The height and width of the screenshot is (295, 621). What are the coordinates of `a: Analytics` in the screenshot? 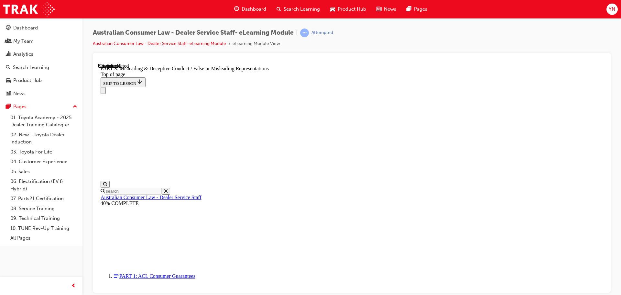 It's located at (41, 54).